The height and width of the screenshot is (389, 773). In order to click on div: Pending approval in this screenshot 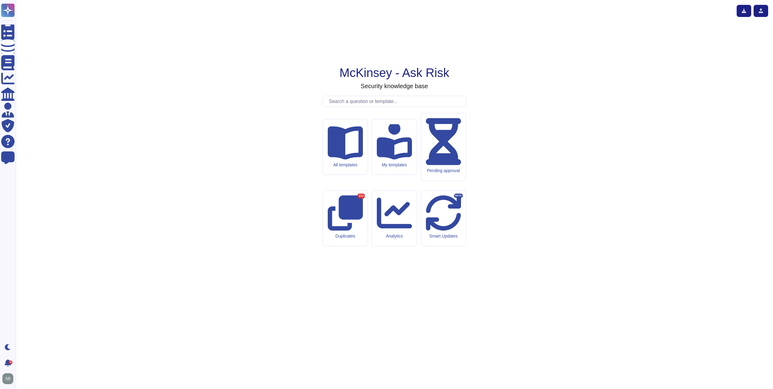, I will do `click(443, 170)`.